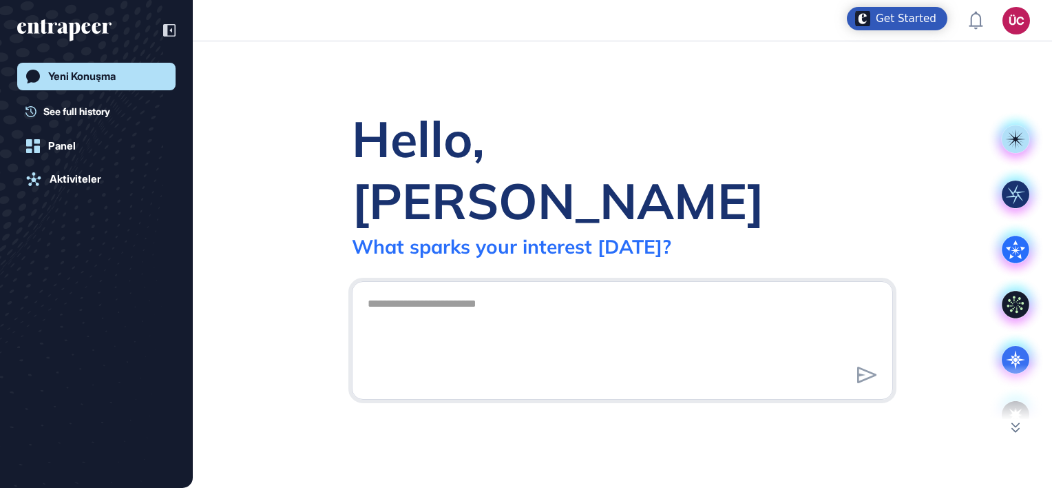  Describe the element at coordinates (62, 146) in the screenshot. I see `div: Panel` at that location.